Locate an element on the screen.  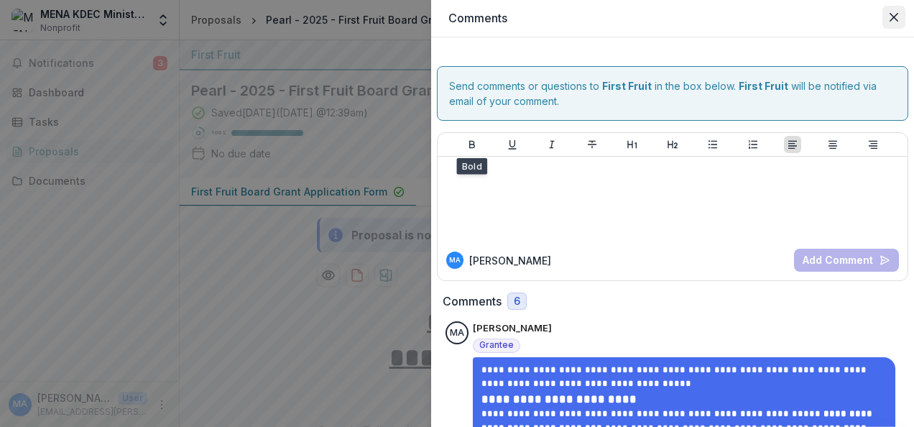
button: Heading 1 is located at coordinates (633, 145).